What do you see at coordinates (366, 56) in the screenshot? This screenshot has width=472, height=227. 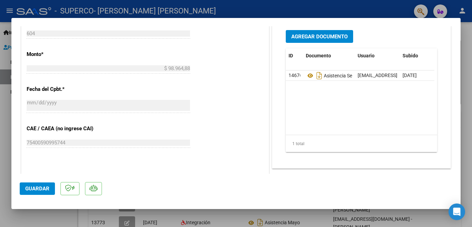 I see `span: Usuario` at bounding box center [366, 56].